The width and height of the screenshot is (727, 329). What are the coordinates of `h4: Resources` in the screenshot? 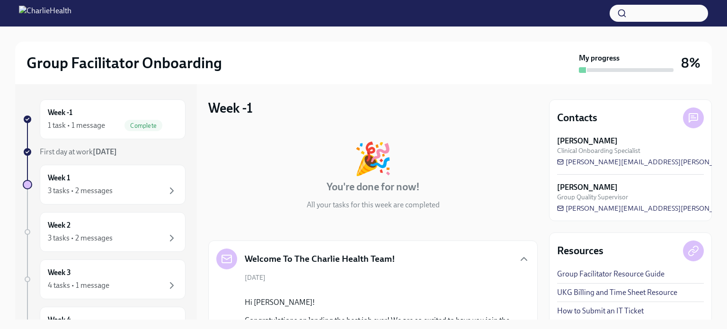 It's located at (580, 251).